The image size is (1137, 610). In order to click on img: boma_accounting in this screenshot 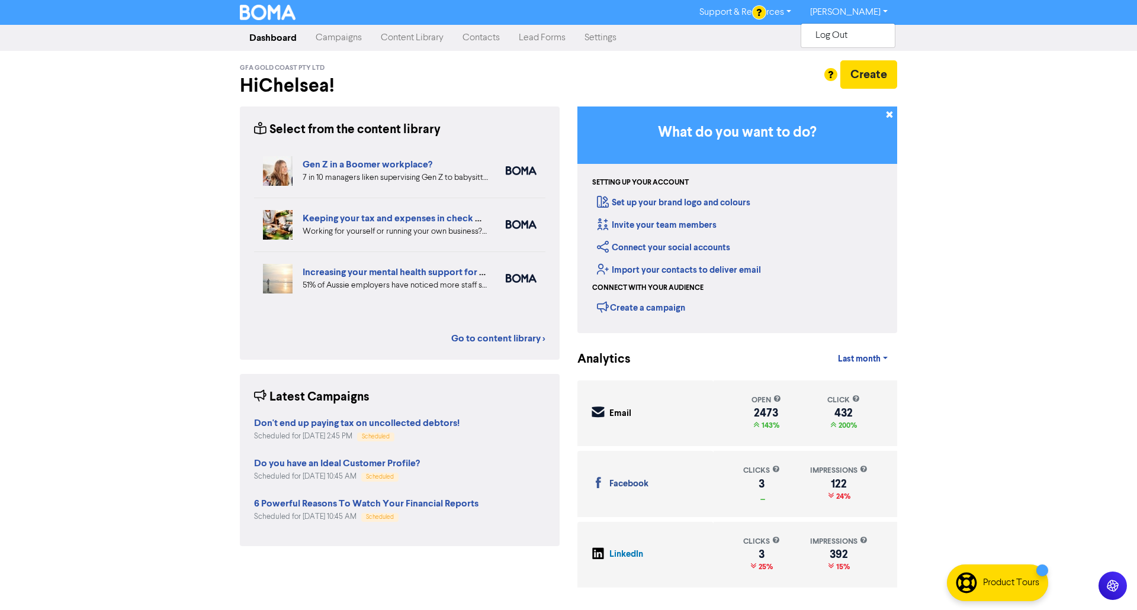, I will do `click(521, 224)`.